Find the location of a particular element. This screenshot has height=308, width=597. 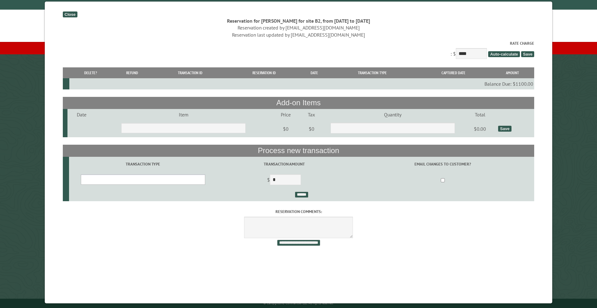

th: Add-on Items is located at coordinates (298, 103).